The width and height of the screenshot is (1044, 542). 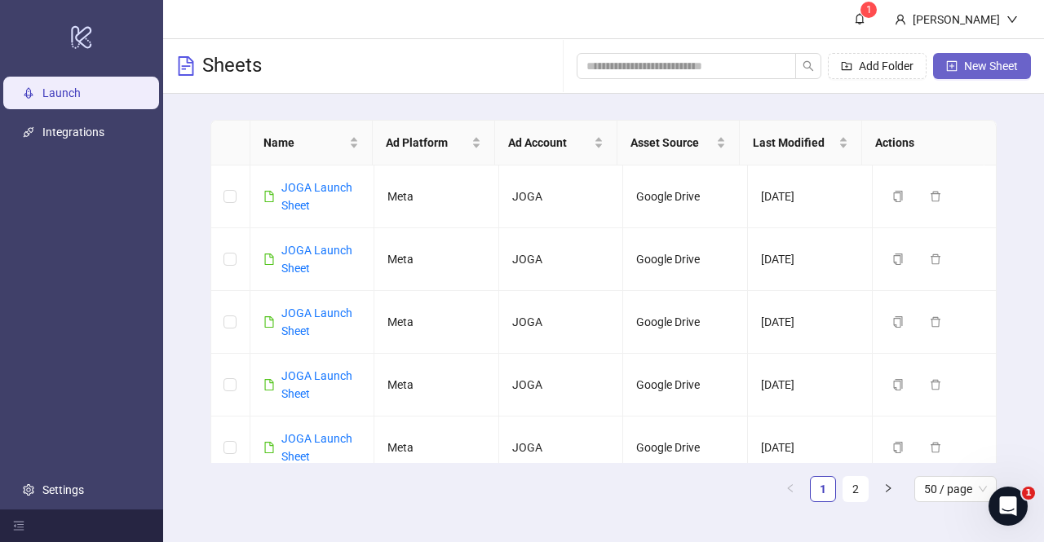 What do you see at coordinates (888, 489) in the screenshot?
I see `button: right` at bounding box center [888, 489].